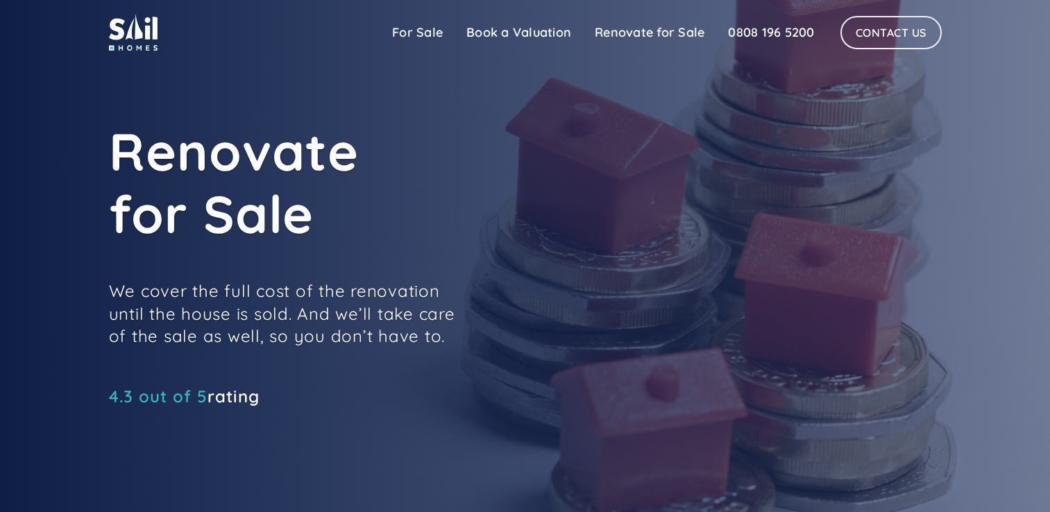 The width and height of the screenshot is (1050, 512). What do you see at coordinates (518, 33) in the screenshot?
I see `a: Book a Valuation` at bounding box center [518, 33].